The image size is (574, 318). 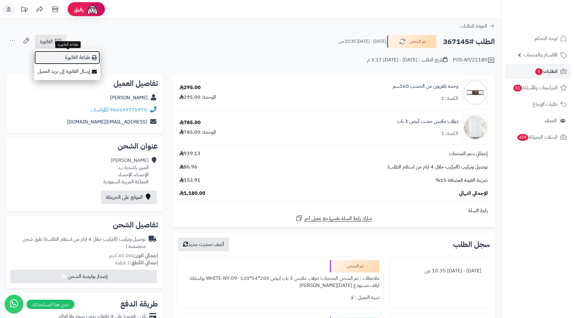 I want to click on img: logo-2.png, so click(x=550, y=23).